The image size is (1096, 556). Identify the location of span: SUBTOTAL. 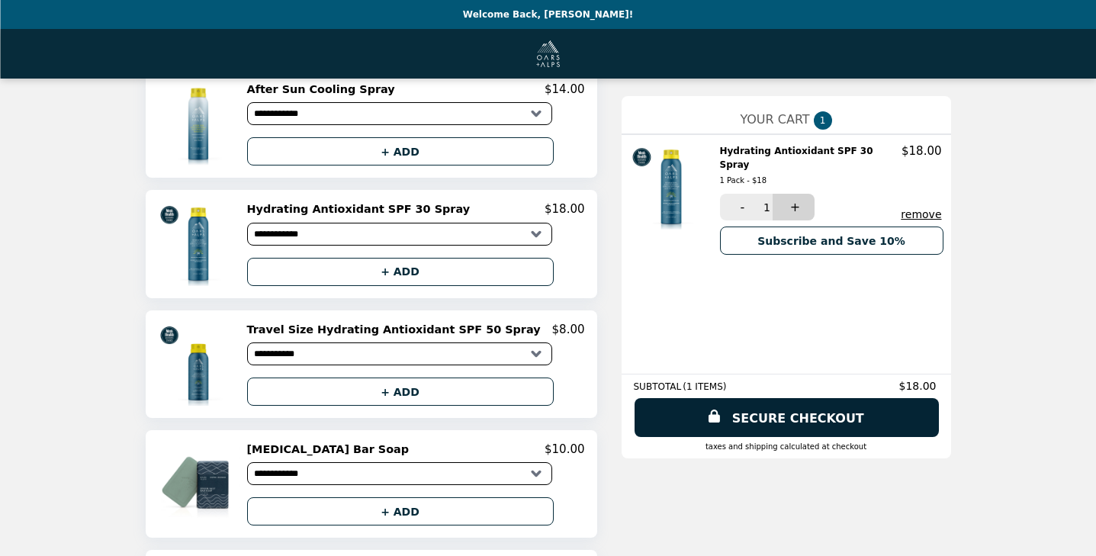
(658, 387).